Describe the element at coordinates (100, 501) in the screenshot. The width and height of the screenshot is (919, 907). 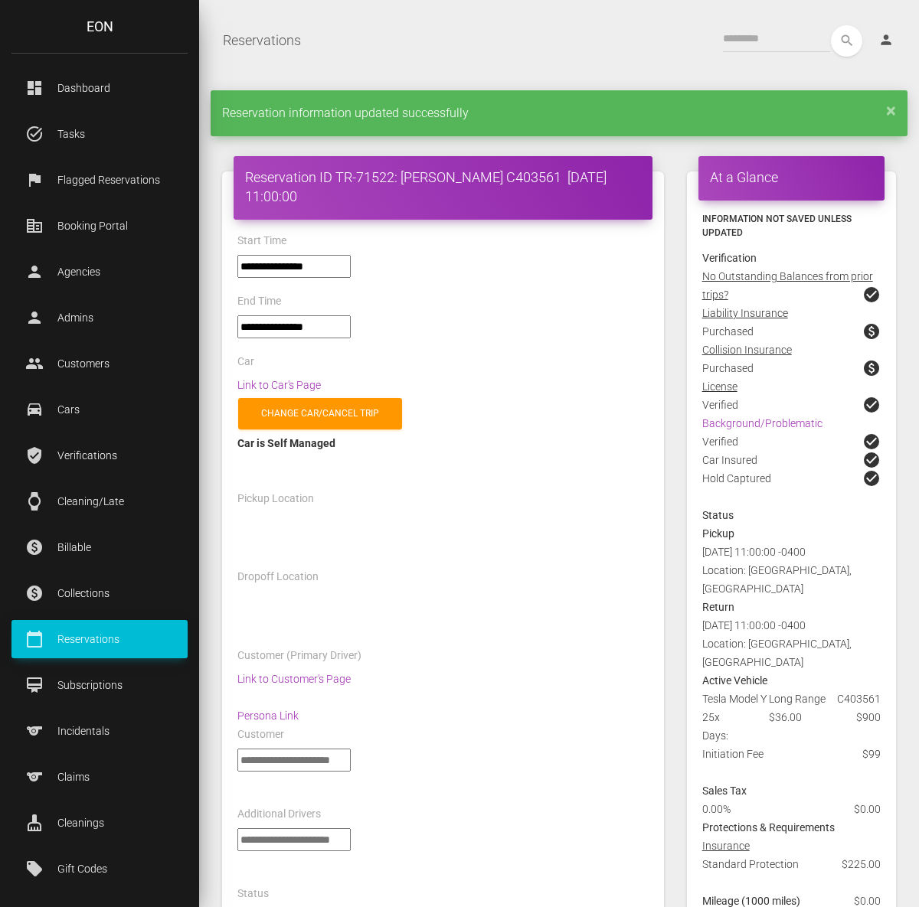
I see `a: watch Cleaning/Late` at that location.